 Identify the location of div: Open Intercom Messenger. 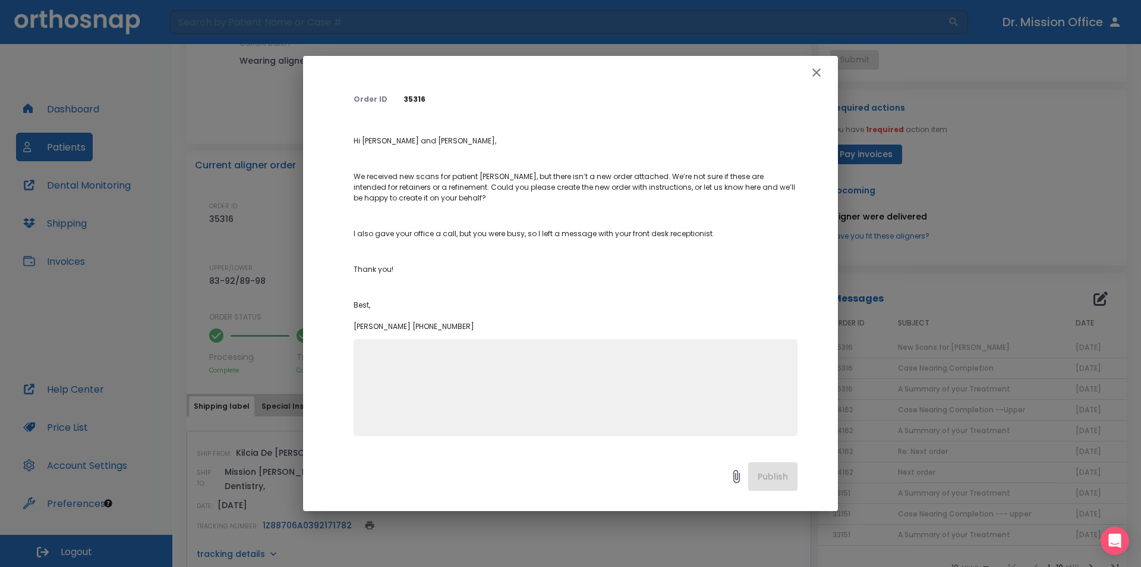
(1115, 540).